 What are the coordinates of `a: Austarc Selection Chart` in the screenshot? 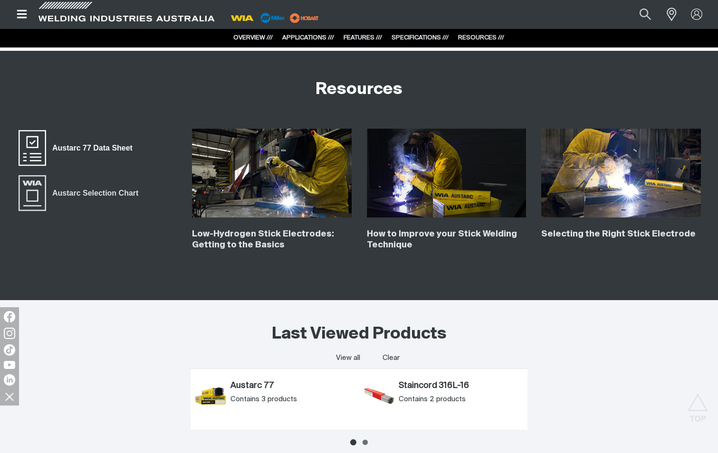 It's located at (81, 193).